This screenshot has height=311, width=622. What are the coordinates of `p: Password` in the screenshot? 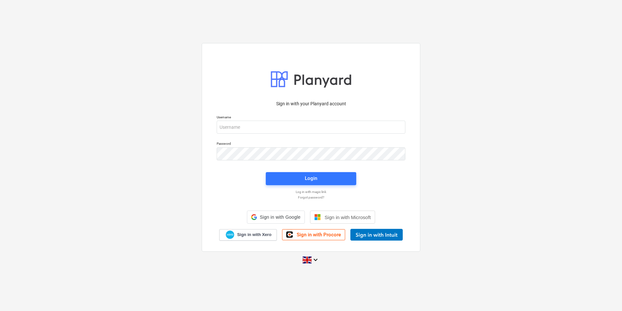 It's located at (311, 144).